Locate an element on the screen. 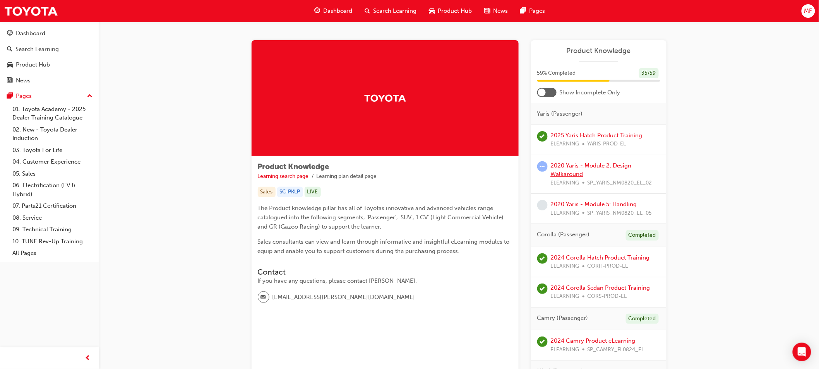  div: Pages is located at coordinates (24, 96).